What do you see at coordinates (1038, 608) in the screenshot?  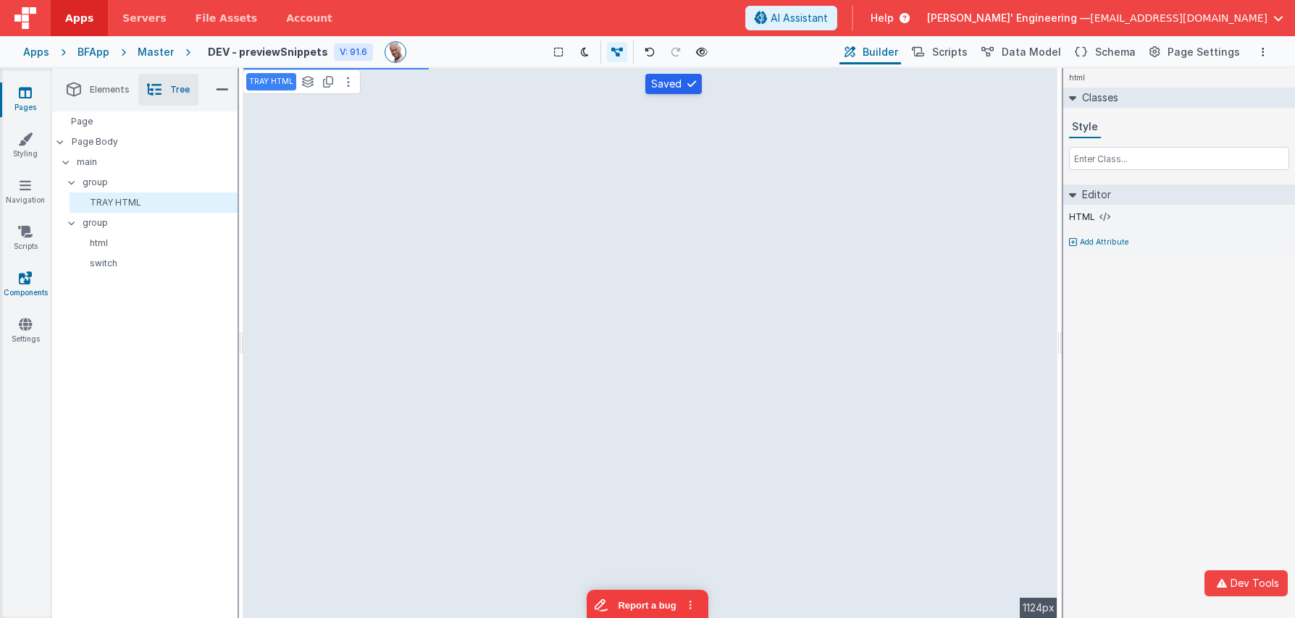 I see `div: 1124px` at bounding box center [1038, 608].